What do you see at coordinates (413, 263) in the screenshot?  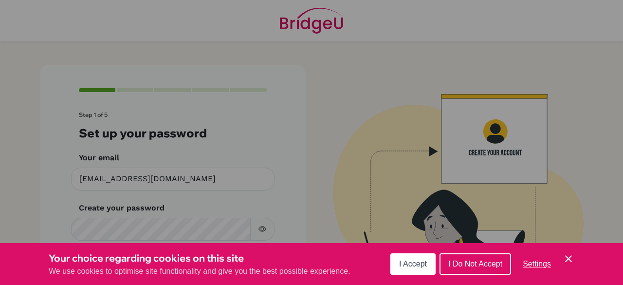 I see `span: I Accept` at bounding box center [413, 263].